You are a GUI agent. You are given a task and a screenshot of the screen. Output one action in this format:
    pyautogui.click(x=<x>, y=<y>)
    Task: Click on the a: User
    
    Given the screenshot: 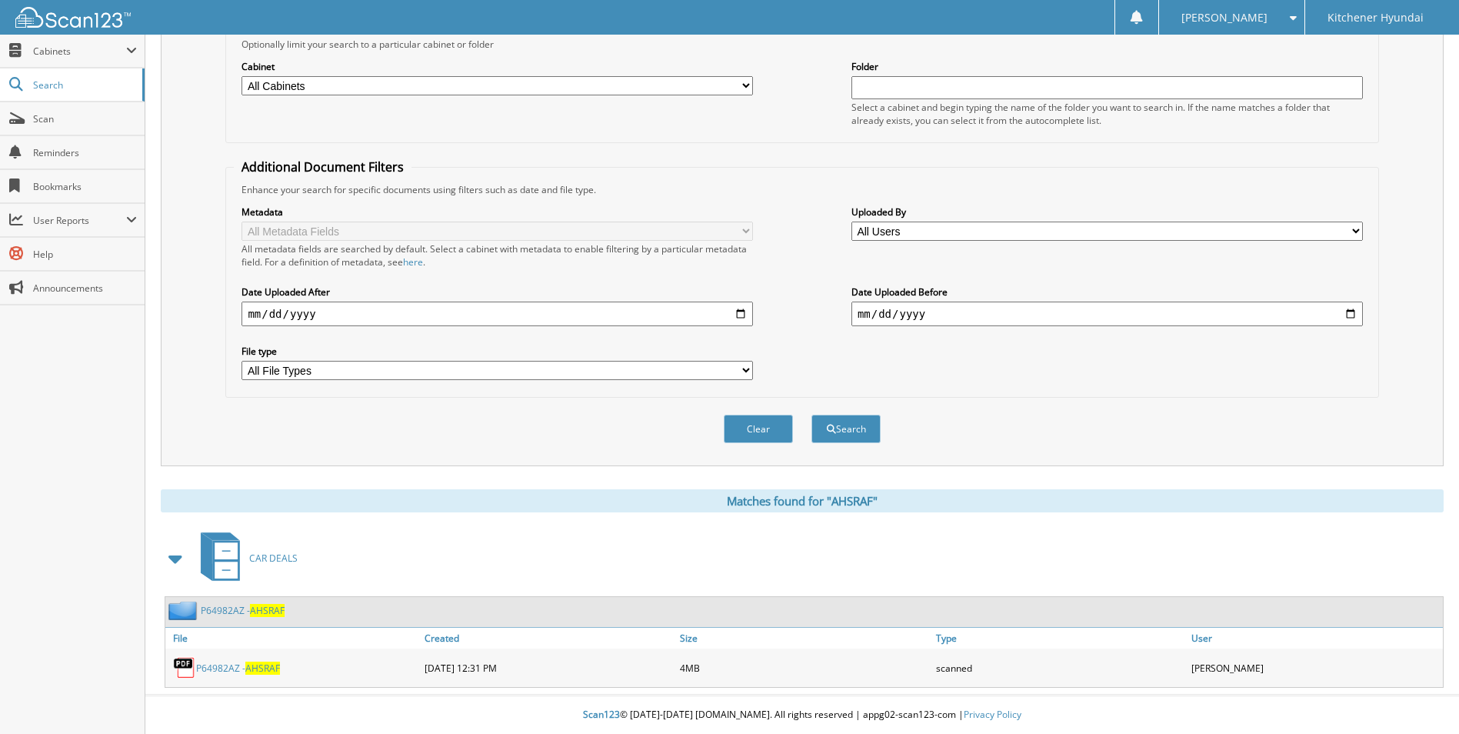 What is the action you would take?
    pyautogui.click(x=1315, y=638)
    